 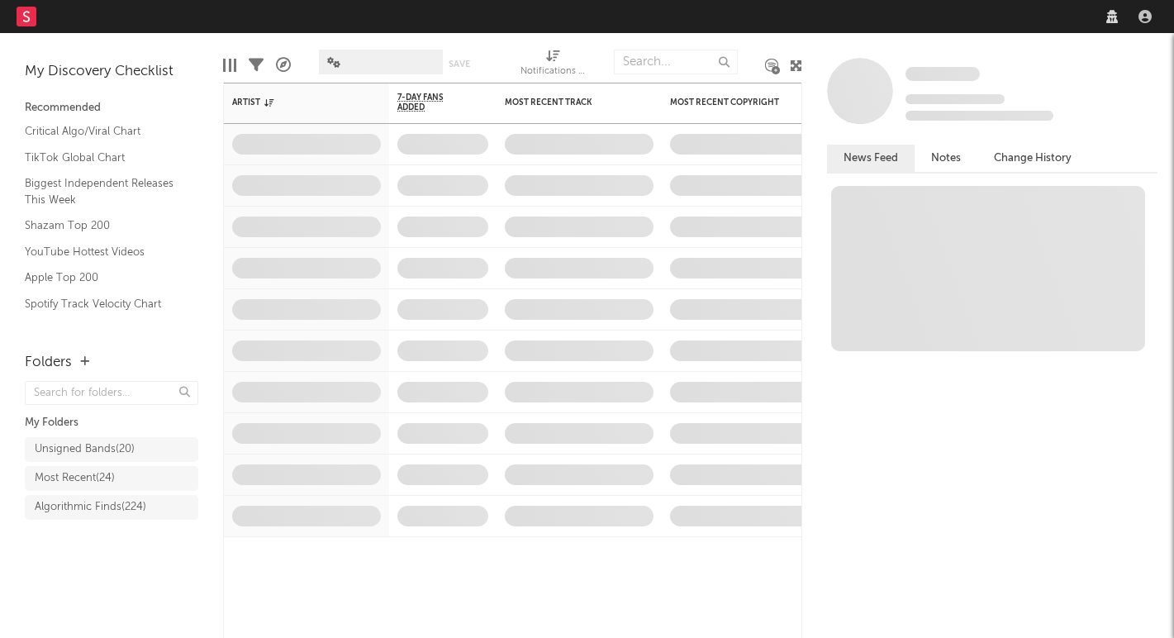 What do you see at coordinates (1033, 158) in the screenshot?
I see `button: Change History` at bounding box center [1033, 158].